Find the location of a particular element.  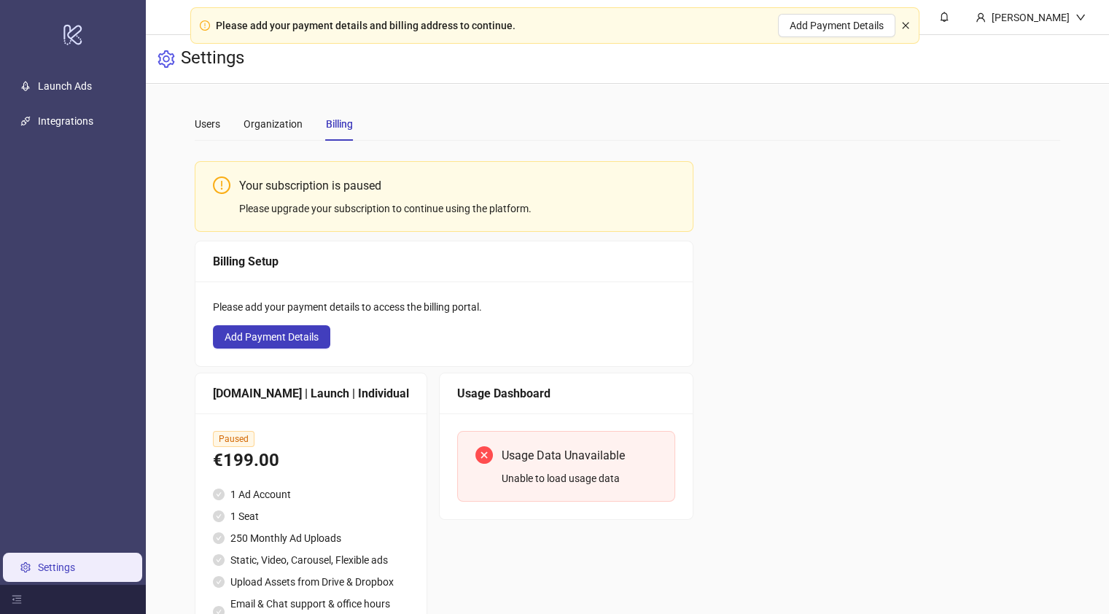

button: close is located at coordinates (905, 26).